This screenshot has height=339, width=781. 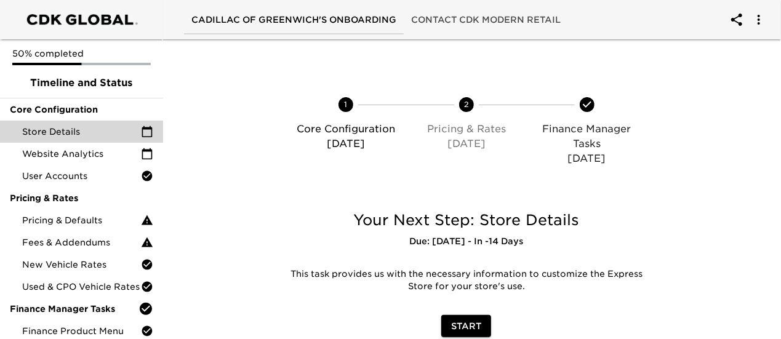 I want to click on span: Cadillac of Greenwich's Onboarding, so click(x=294, y=20).